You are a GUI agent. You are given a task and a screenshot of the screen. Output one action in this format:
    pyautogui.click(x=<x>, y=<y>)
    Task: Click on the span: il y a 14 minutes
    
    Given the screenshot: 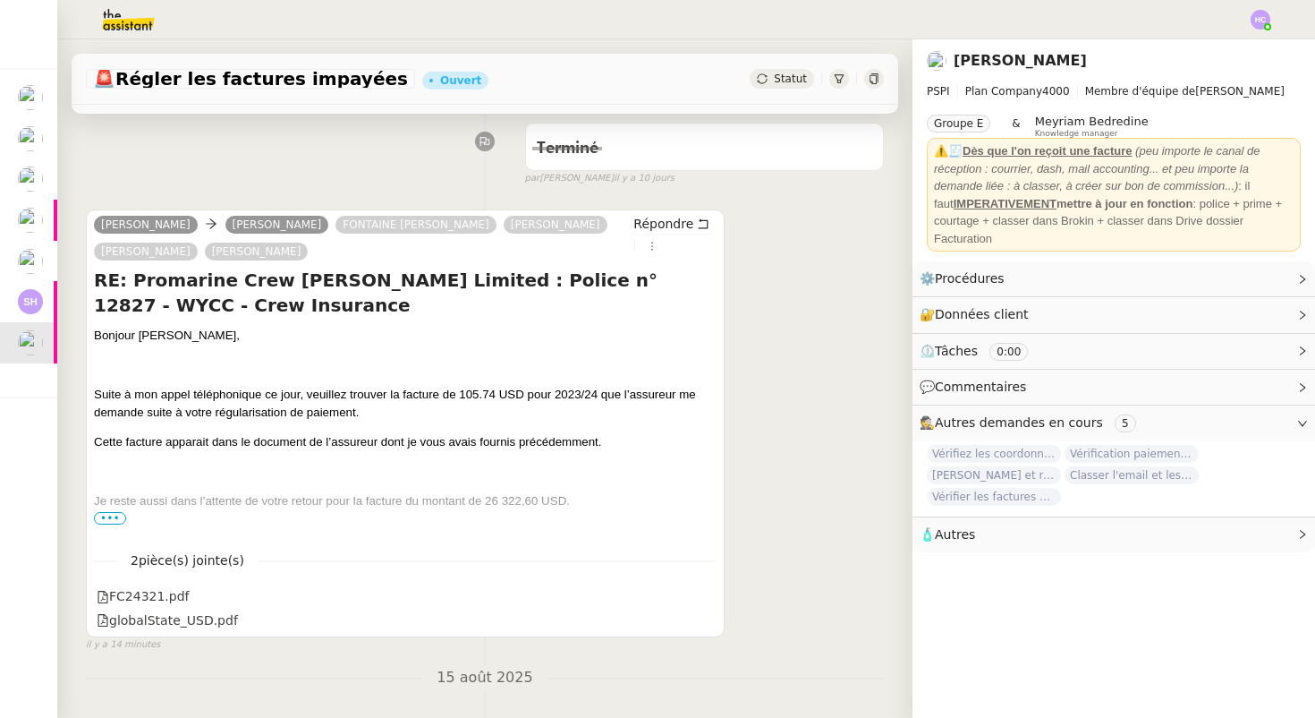 What is the action you would take?
    pyautogui.click(x=123, y=644)
    